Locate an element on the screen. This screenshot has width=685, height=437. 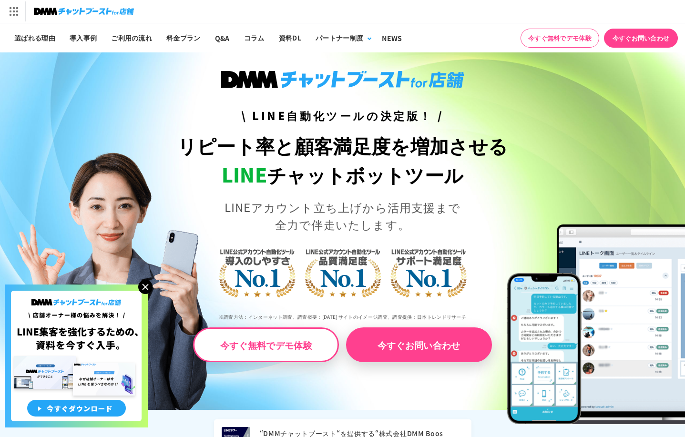
img: 店舗オーナー様の悩みを解決!LINE集客を狂化するための資料を今すぐ入手! is located at coordinates (76, 356).